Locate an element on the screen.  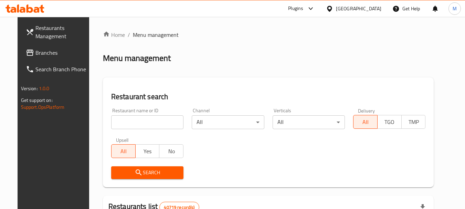
span: Yes is located at coordinates (148, 151).